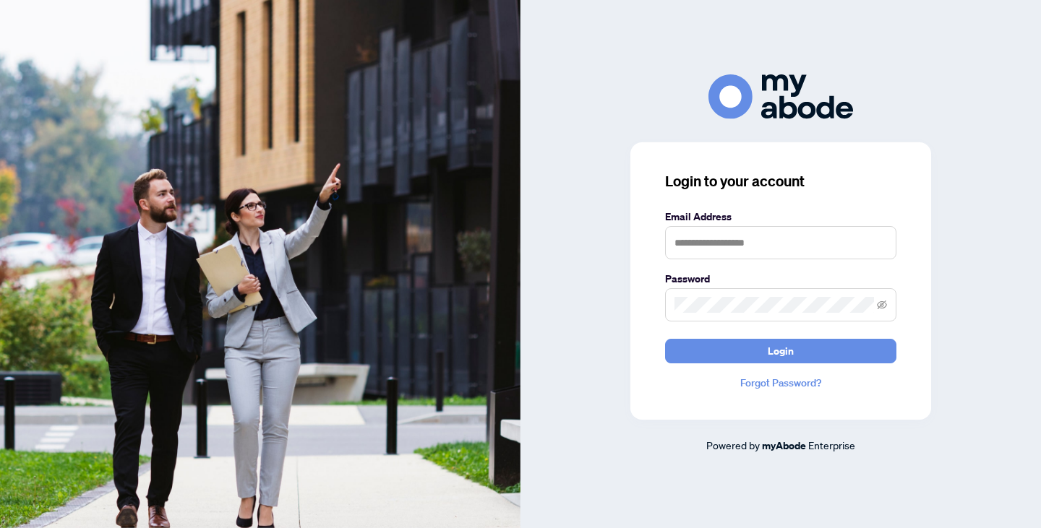  Describe the element at coordinates (783, 446) in the screenshot. I see `a: myAbode` at that location.